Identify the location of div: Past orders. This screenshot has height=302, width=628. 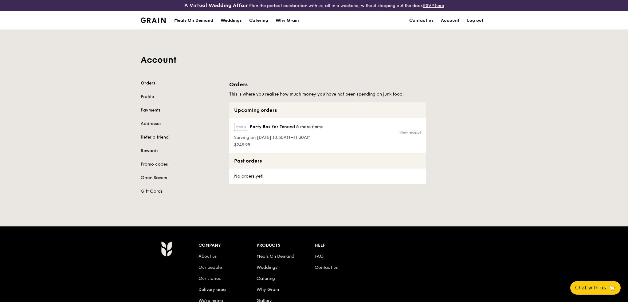
(327, 161).